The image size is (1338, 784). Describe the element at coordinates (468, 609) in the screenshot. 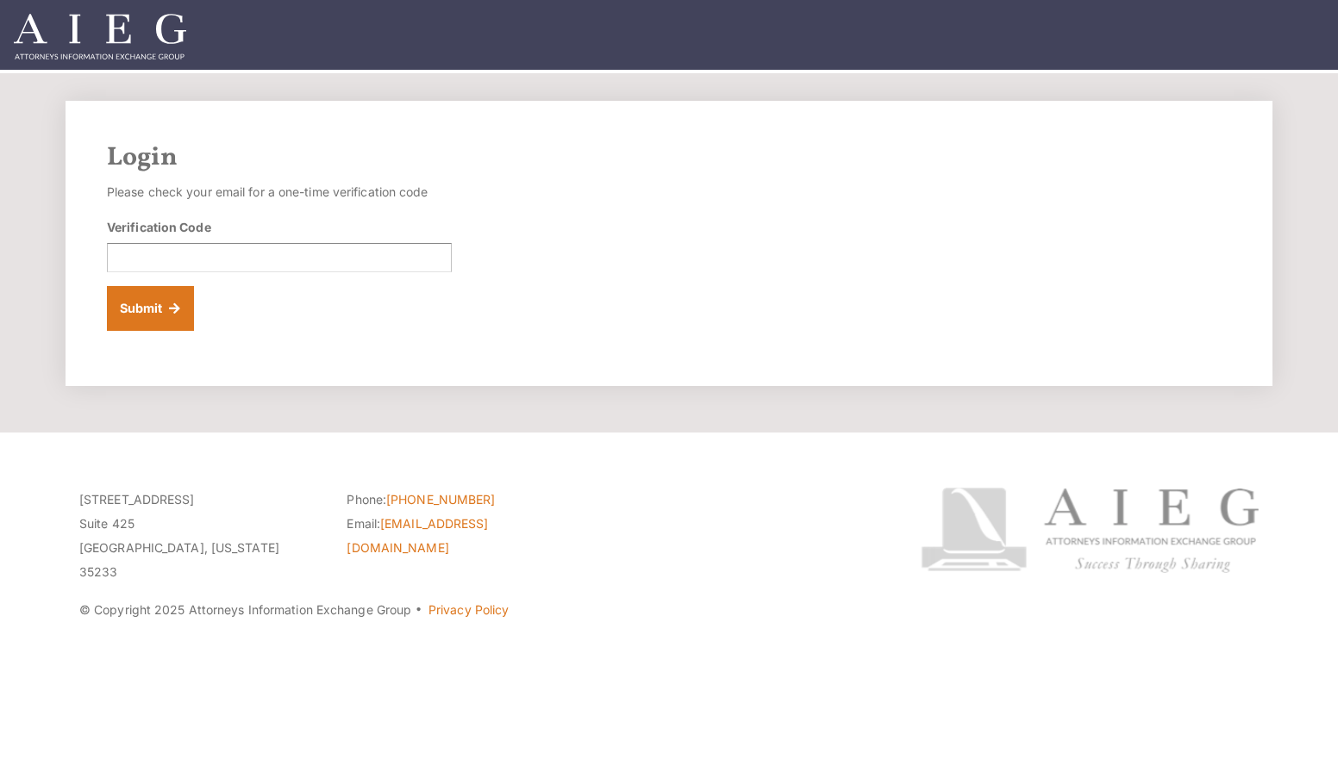

I see `a: Privacy Policy` at that location.